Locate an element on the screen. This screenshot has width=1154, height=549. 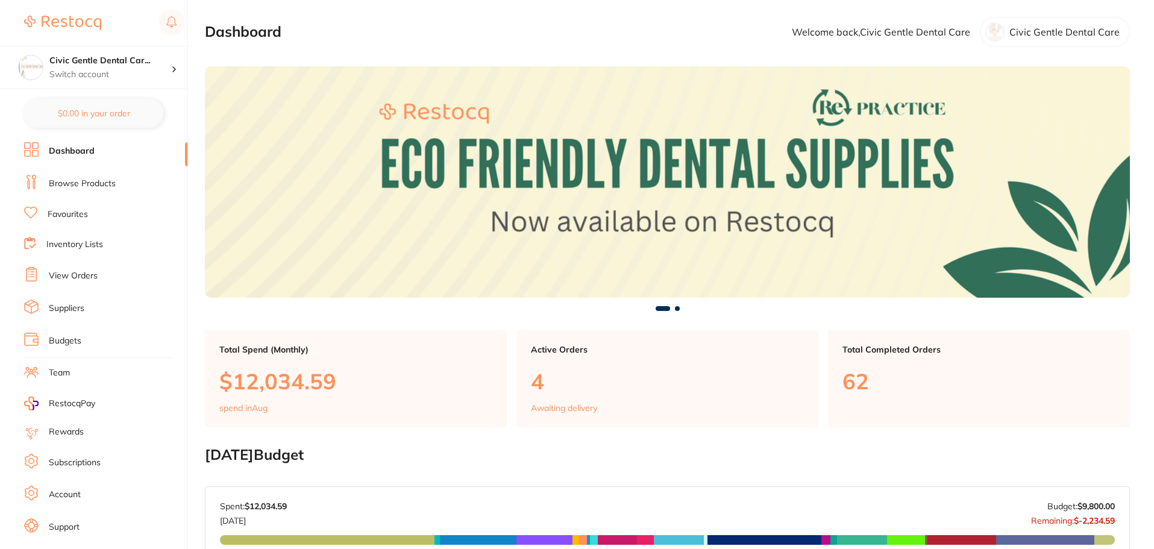
p: 4 is located at coordinates (667, 381).